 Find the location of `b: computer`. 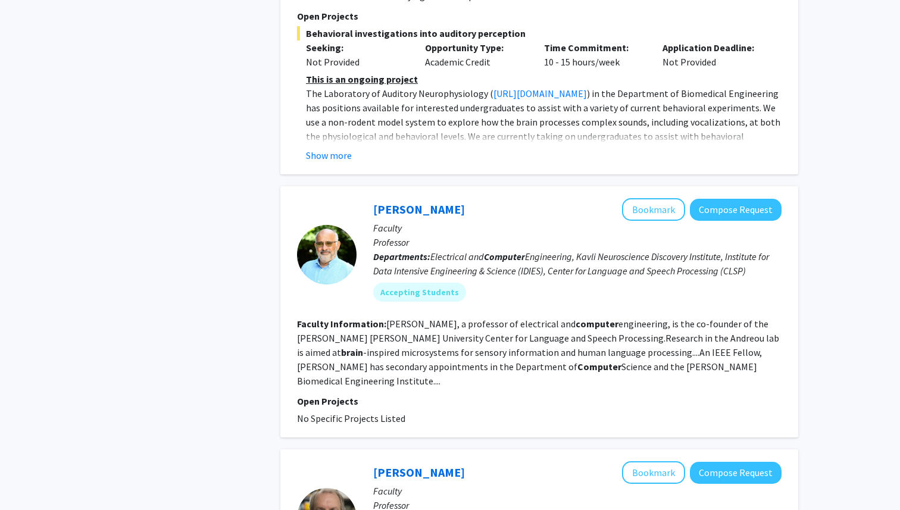

b: computer is located at coordinates (597, 324).